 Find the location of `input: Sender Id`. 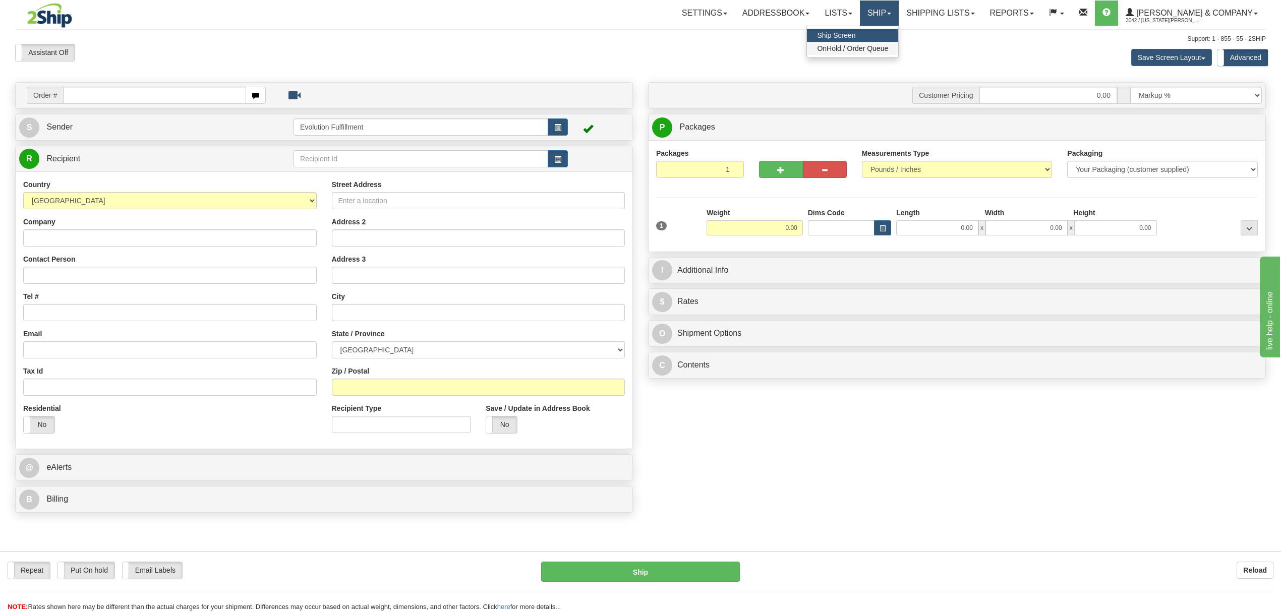

input: Sender Id is located at coordinates (421, 127).